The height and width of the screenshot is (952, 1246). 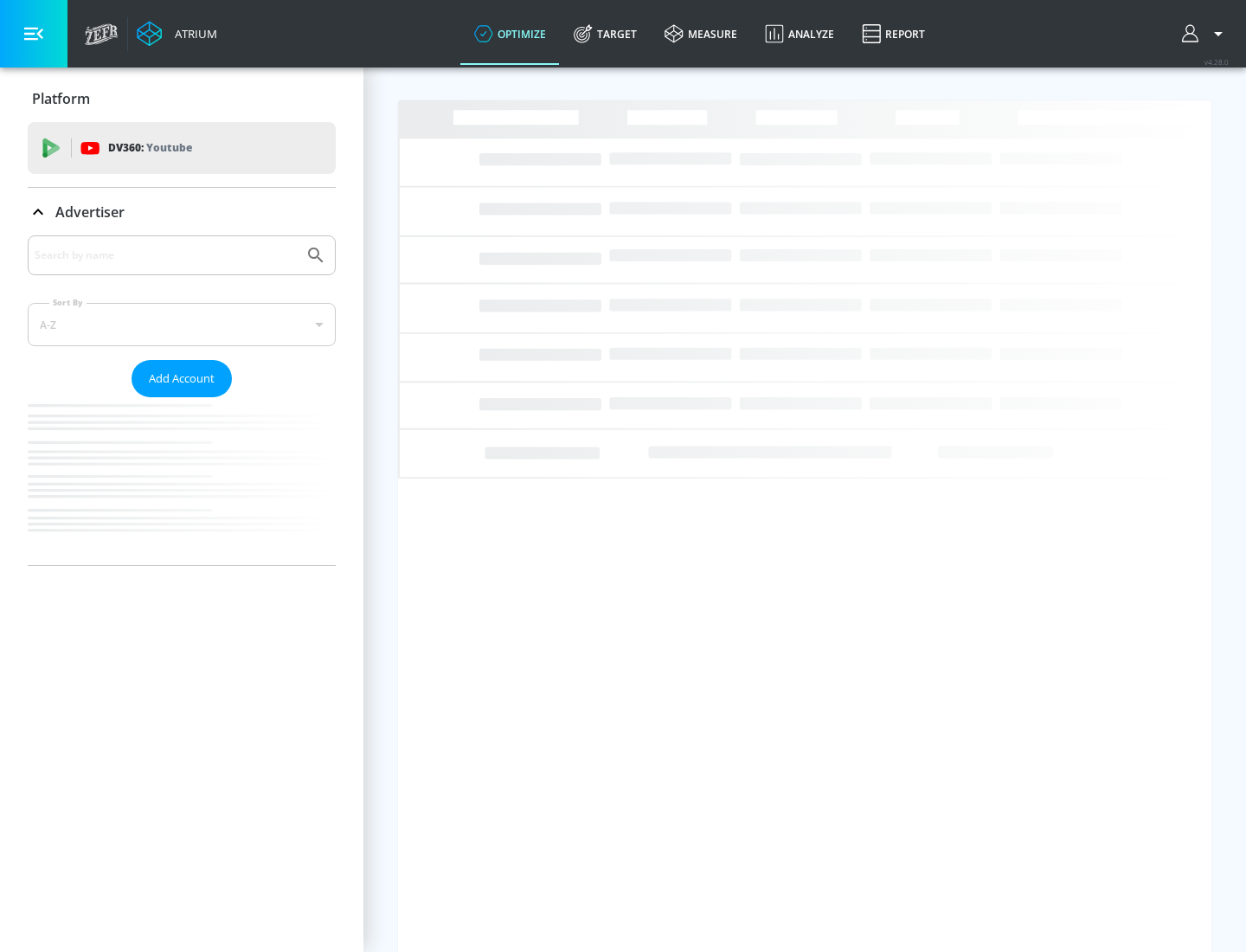 I want to click on span: v 4.28.0, so click(x=1216, y=61).